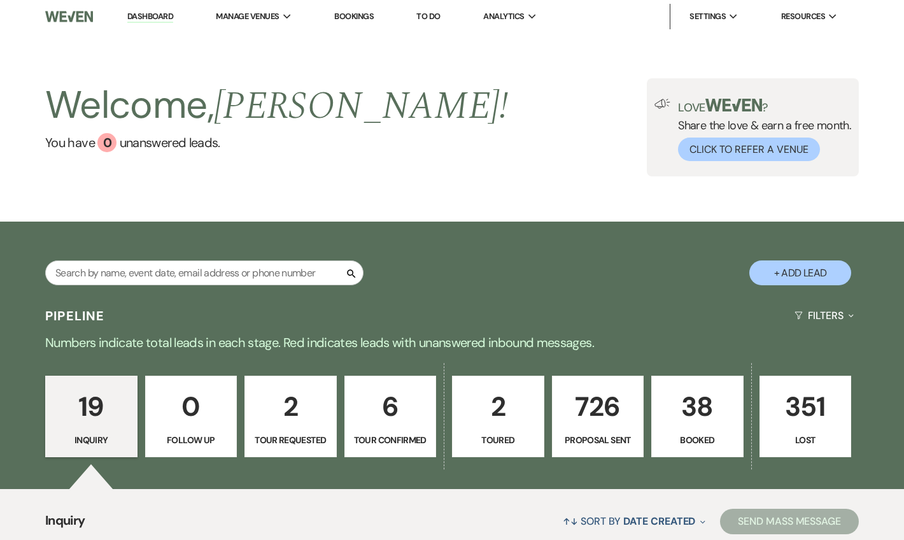 This screenshot has width=904, height=540. I want to click on p: Love ?, so click(765, 106).